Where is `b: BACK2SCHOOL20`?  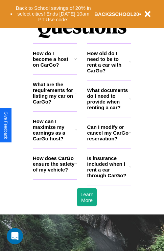 b: BACK2SCHOOL20 is located at coordinates (117, 14).